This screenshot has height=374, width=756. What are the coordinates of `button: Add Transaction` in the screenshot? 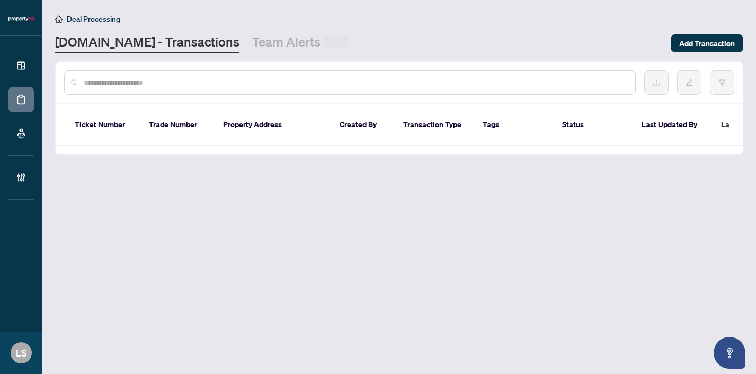 It's located at (707, 43).